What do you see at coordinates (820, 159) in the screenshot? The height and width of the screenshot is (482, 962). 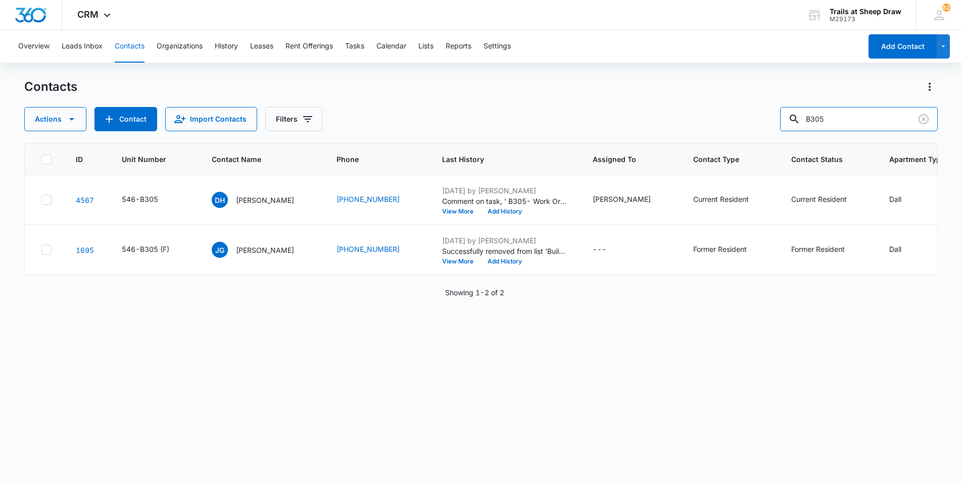 I see `span: Contact Status` at bounding box center [820, 159].